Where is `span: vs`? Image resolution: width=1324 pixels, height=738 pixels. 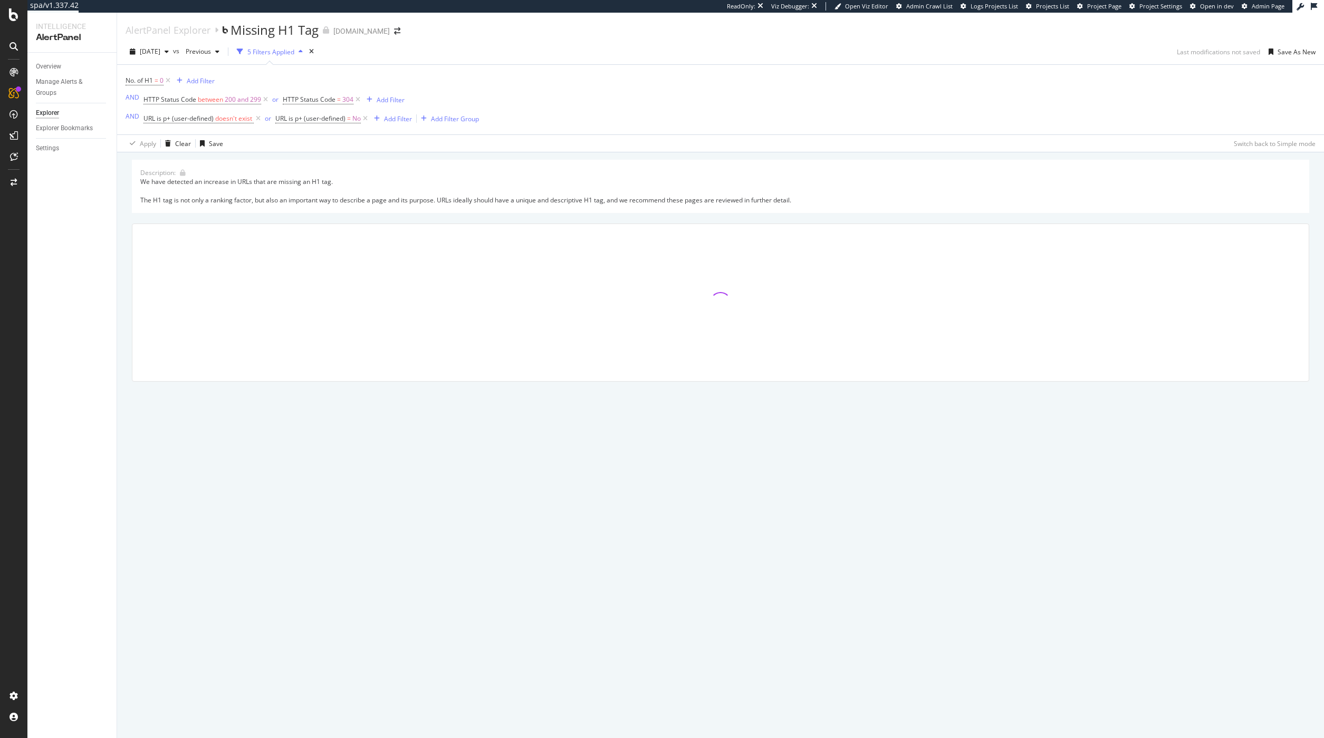 span: vs is located at coordinates (177, 51).